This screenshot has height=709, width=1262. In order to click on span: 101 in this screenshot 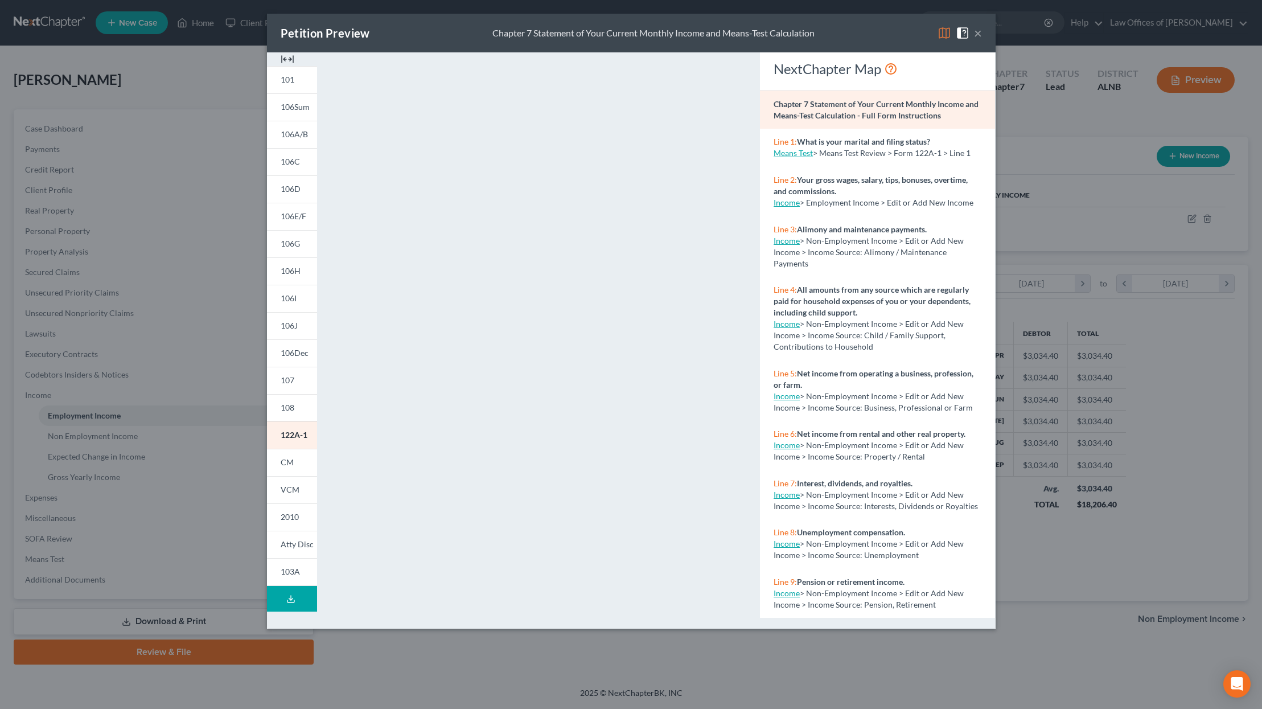, I will do `click(288, 79)`.